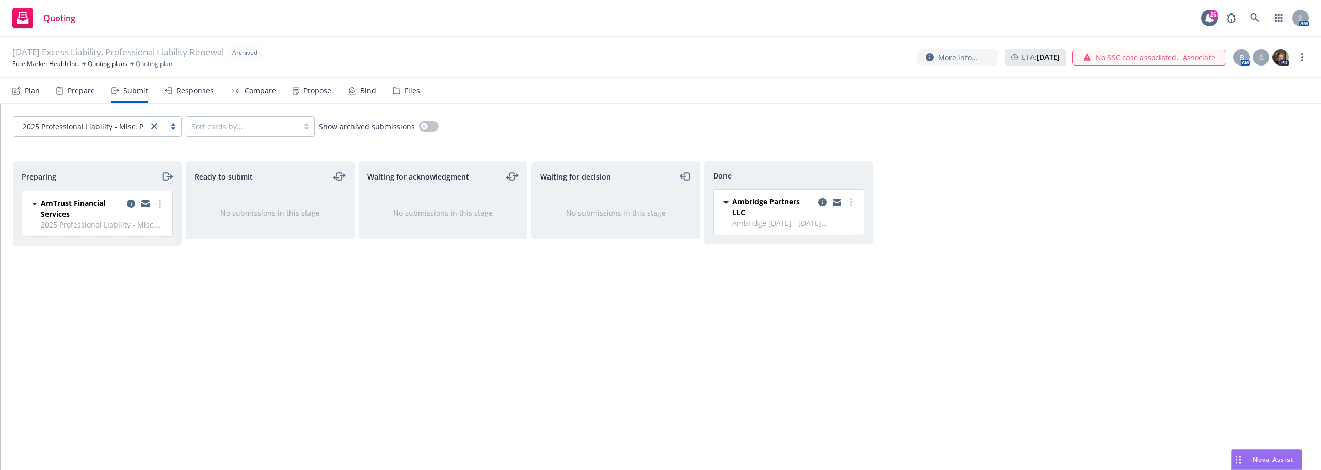  What do you see at coordinates (367, 126) in the screenshot?
I see `span: Show archived submissions` at bounding box center [367, 126].